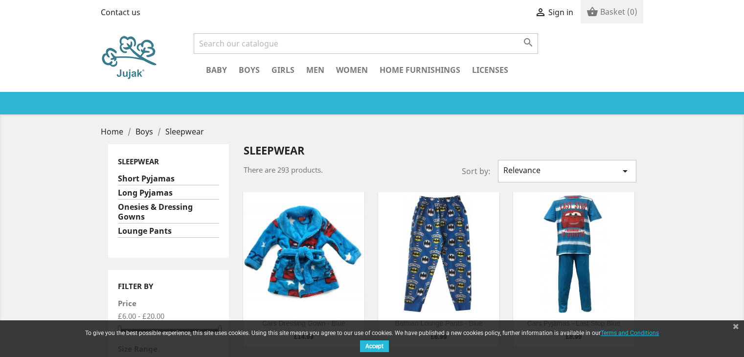 The width and height of the screenshot is (744, 357). What do you see at coordinates (592, 13) in the screenshot?
I see `i: shopping_basket` at bounding box center [592, 13].